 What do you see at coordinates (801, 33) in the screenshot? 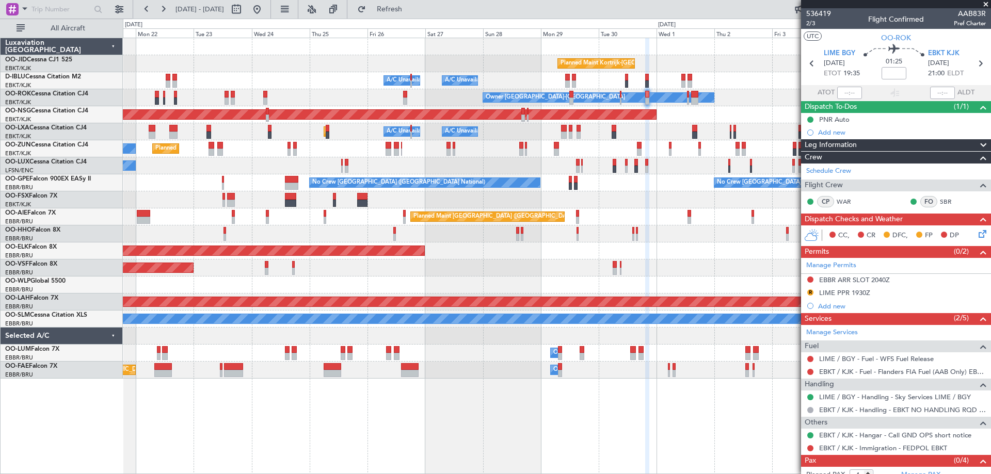
I see `div: Fri 3` at bounding box center [801, 33].